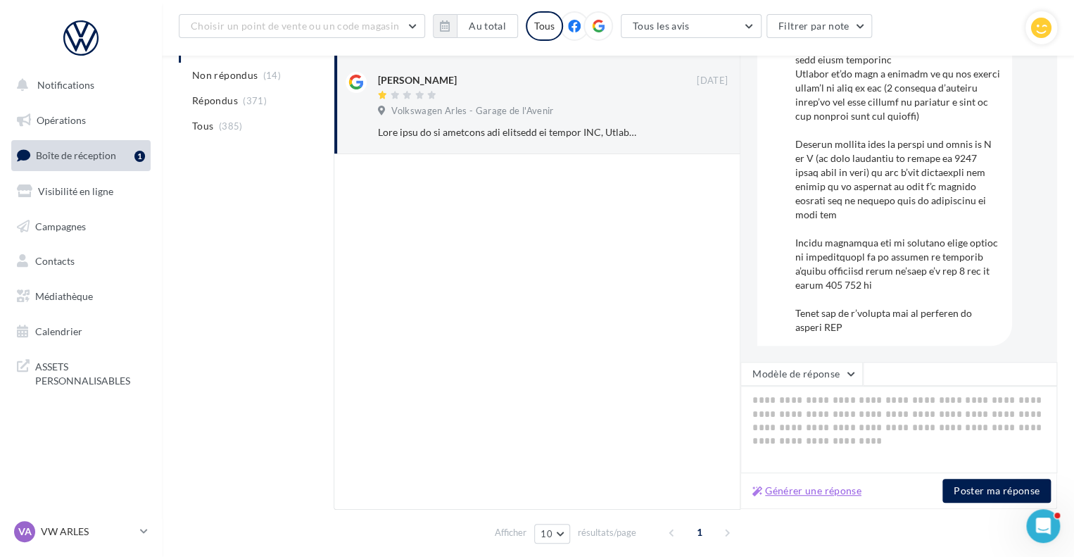 Image resolution: width=1074 pixels, height=557 pixels. Describe the element at coordinates (472, 111) in the screenshot. I see `span: Volkswagen Arles - Garage de l'Avenir` at that location.